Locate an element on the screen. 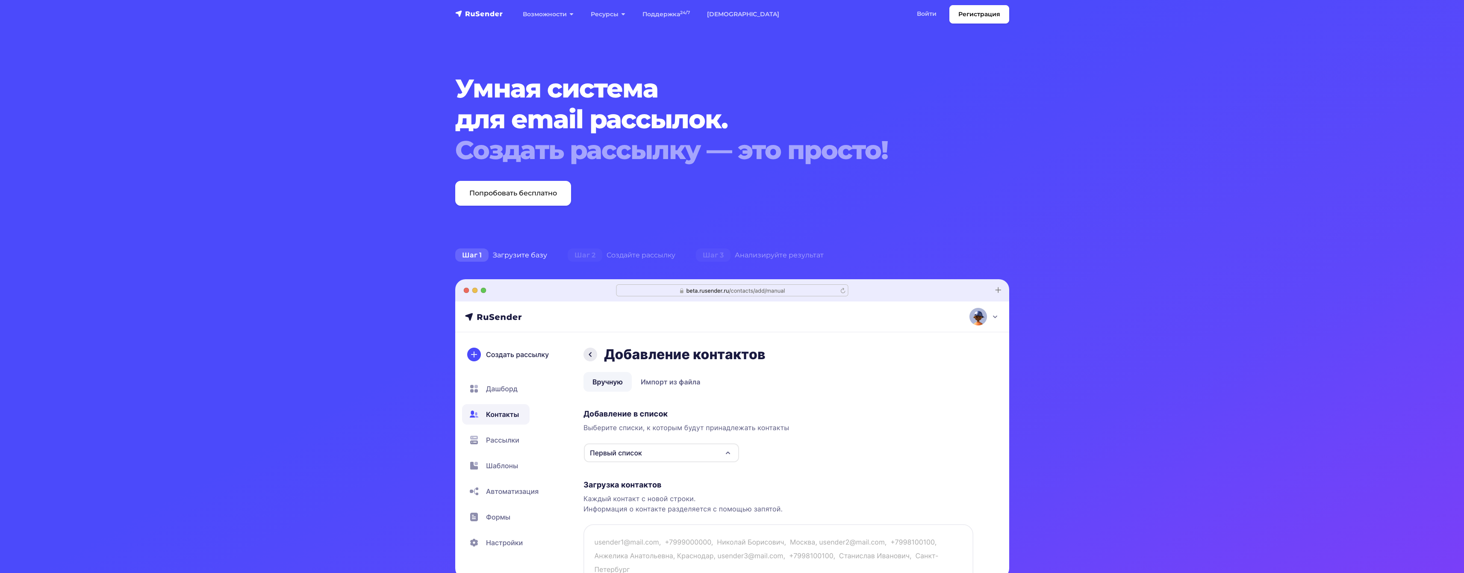 The image size is (1464, 573). span: Шаг 1 is located at coordinates (472, 255).